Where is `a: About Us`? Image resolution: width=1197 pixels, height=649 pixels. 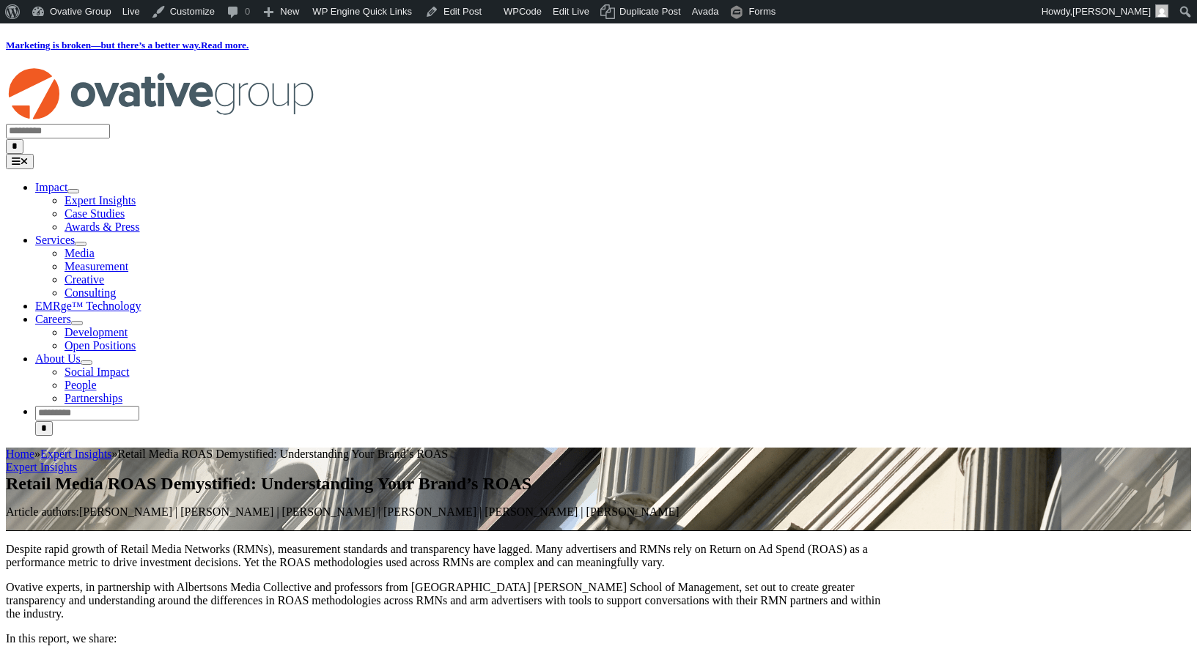
a: About Us is located at coordinates (58, 358).